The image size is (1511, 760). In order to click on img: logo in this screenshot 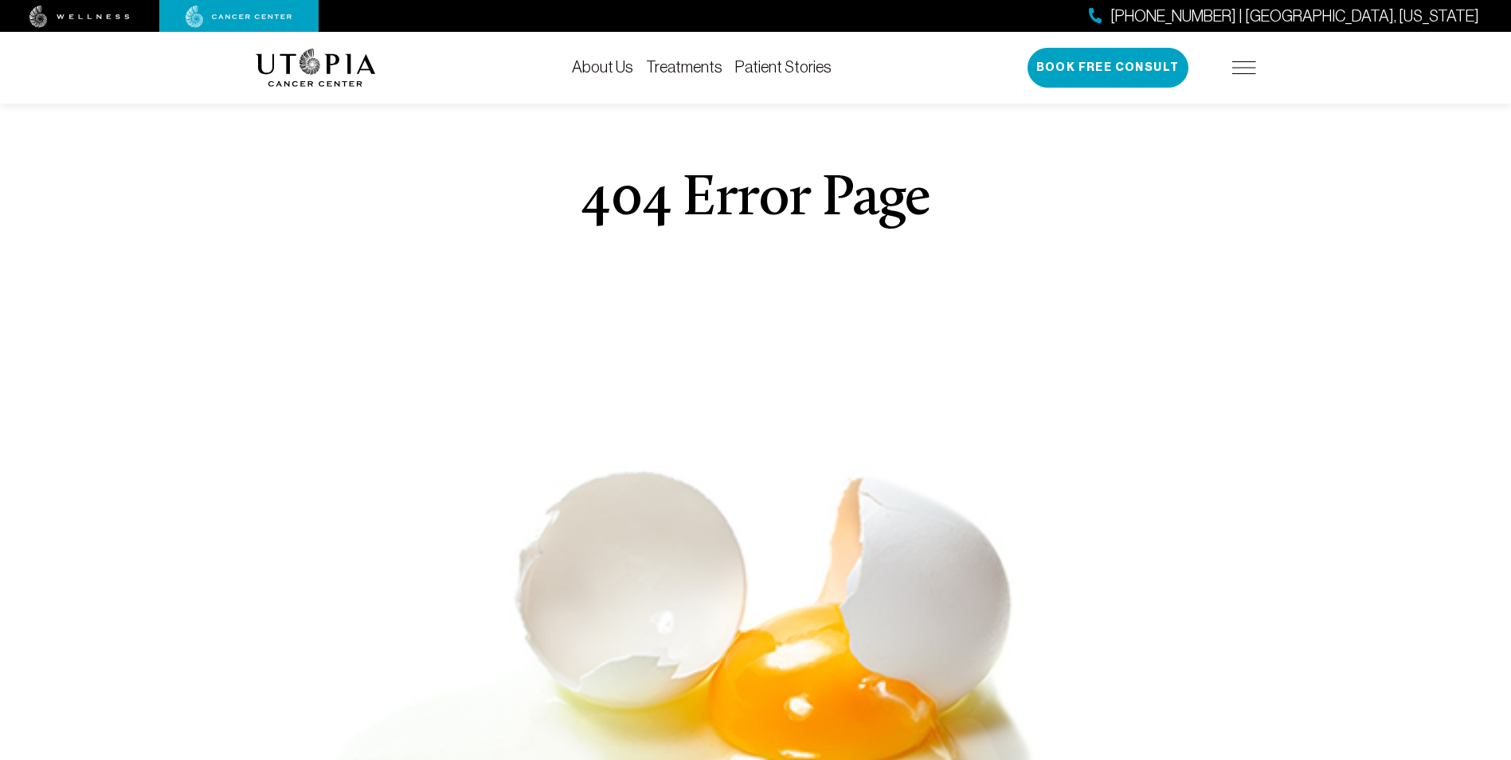, I will do `click(315, 68)`.